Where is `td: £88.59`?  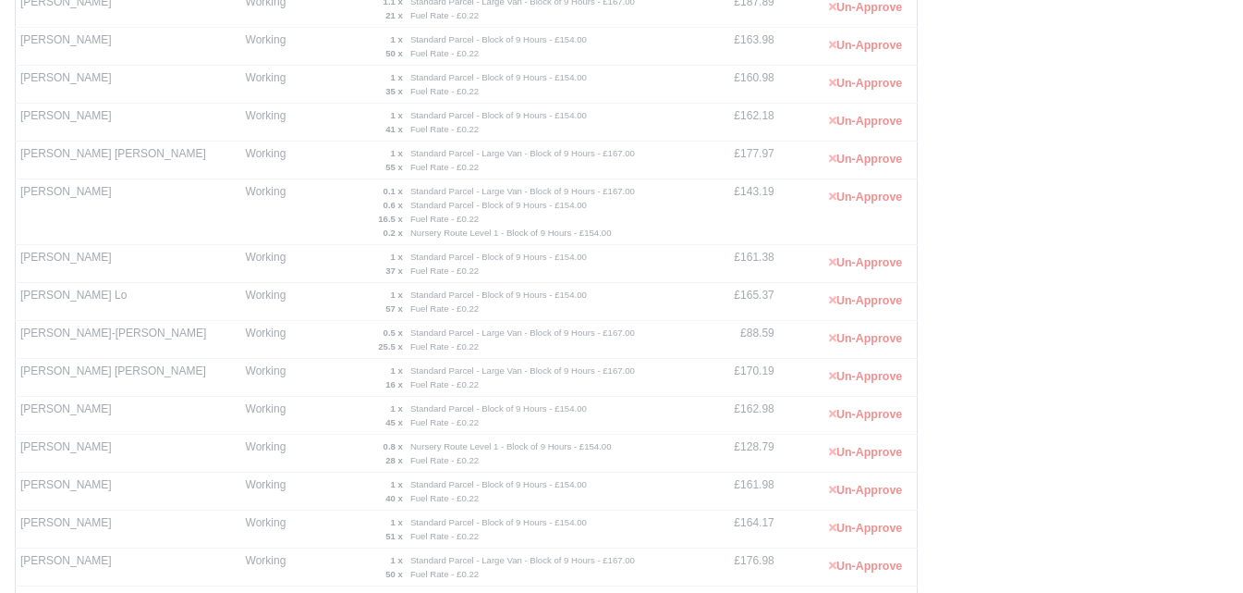 td: £88.59 is located at coordinates (739, 338).